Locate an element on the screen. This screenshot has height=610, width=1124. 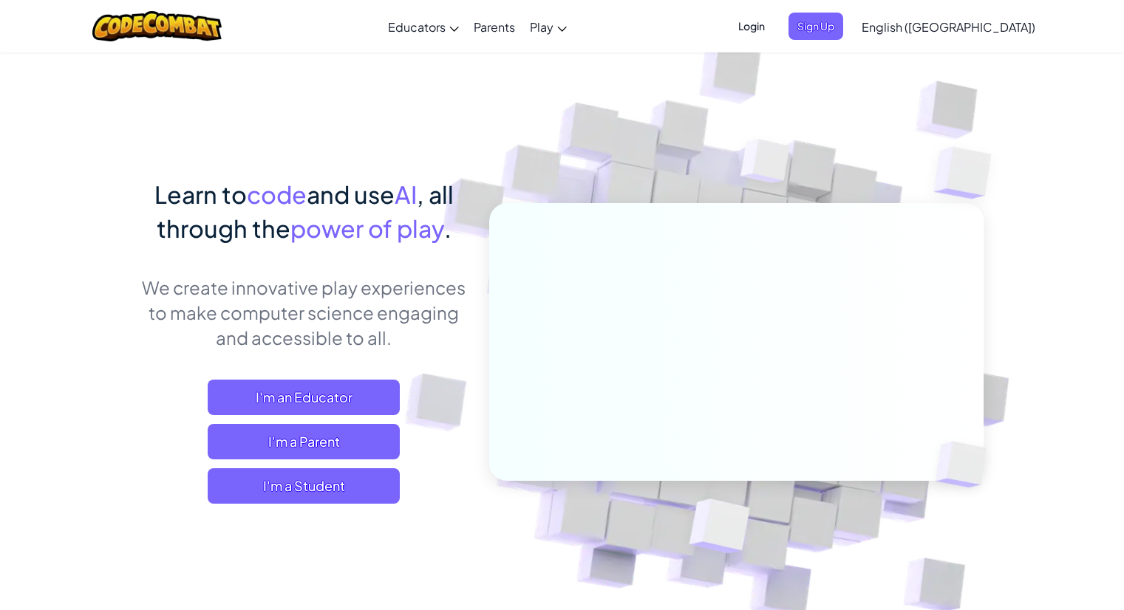
span: Play is located at coordinates (542, 27).